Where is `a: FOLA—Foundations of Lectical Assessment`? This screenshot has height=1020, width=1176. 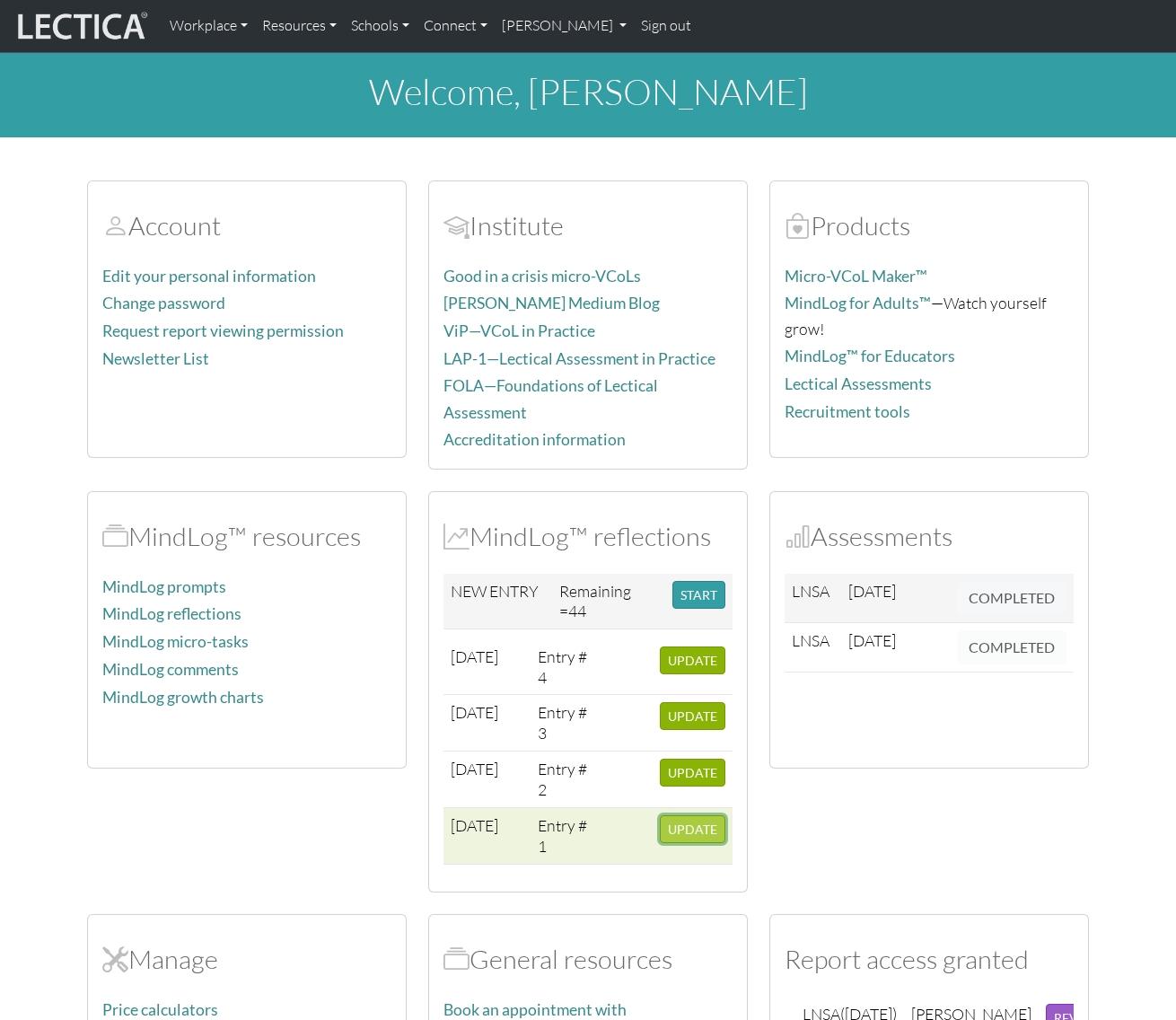 a: FOLA—Foundations of Lectical Assessment is located at coordinates (550, 399).